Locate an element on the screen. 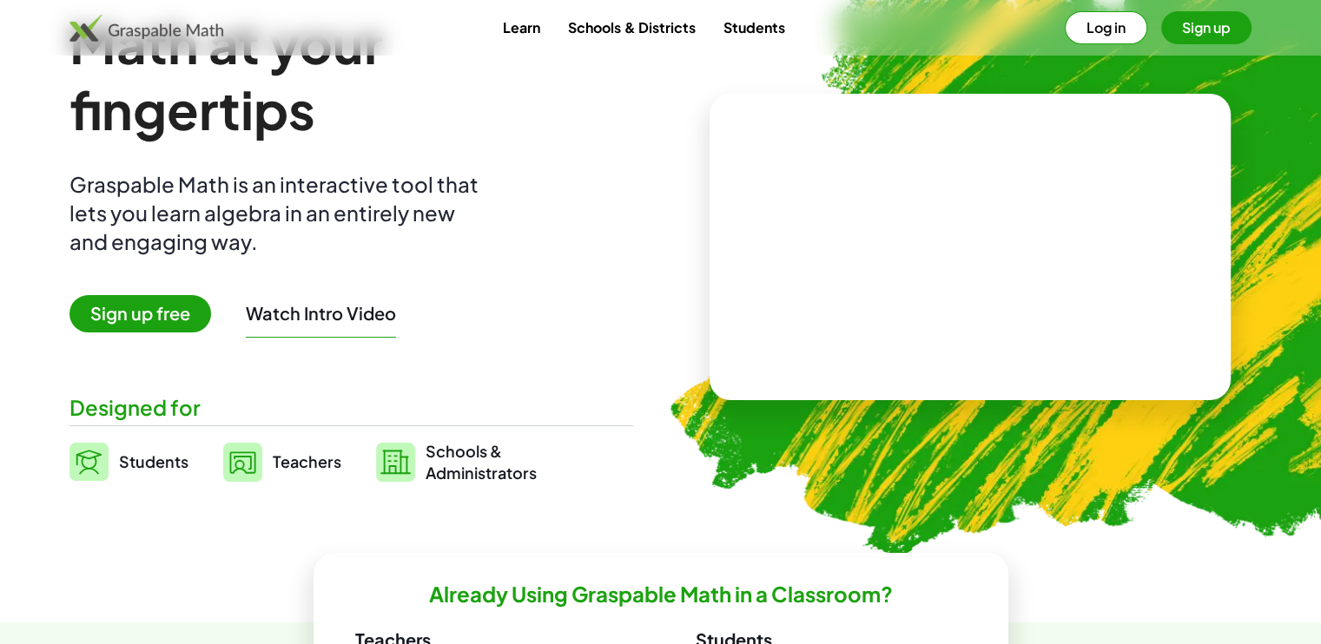  a: Learn is located at coordinates (521, 27).